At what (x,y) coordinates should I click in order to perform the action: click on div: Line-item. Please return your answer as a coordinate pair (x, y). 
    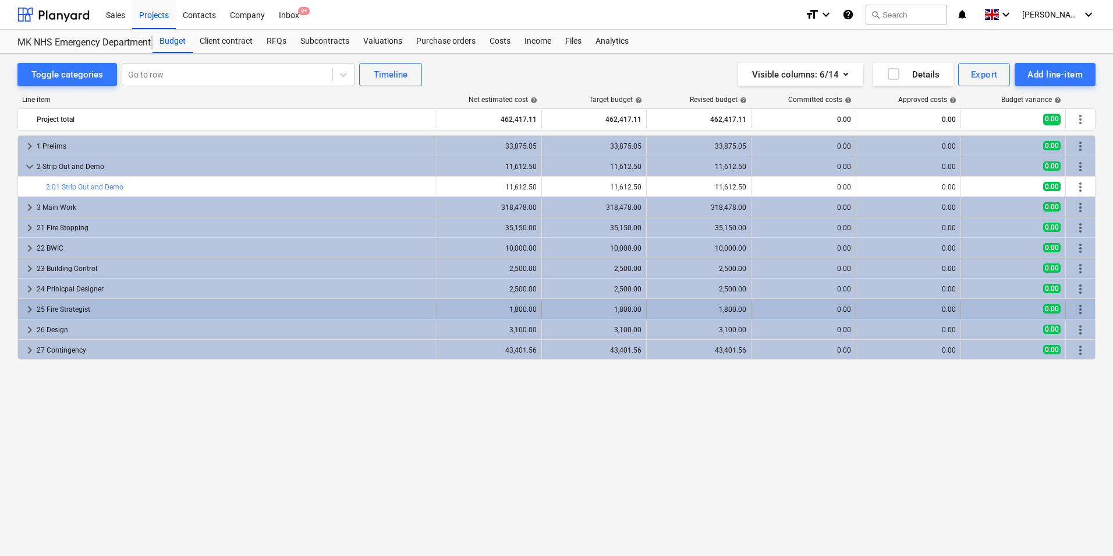
    Looking at the image, I should click on (228, 100).